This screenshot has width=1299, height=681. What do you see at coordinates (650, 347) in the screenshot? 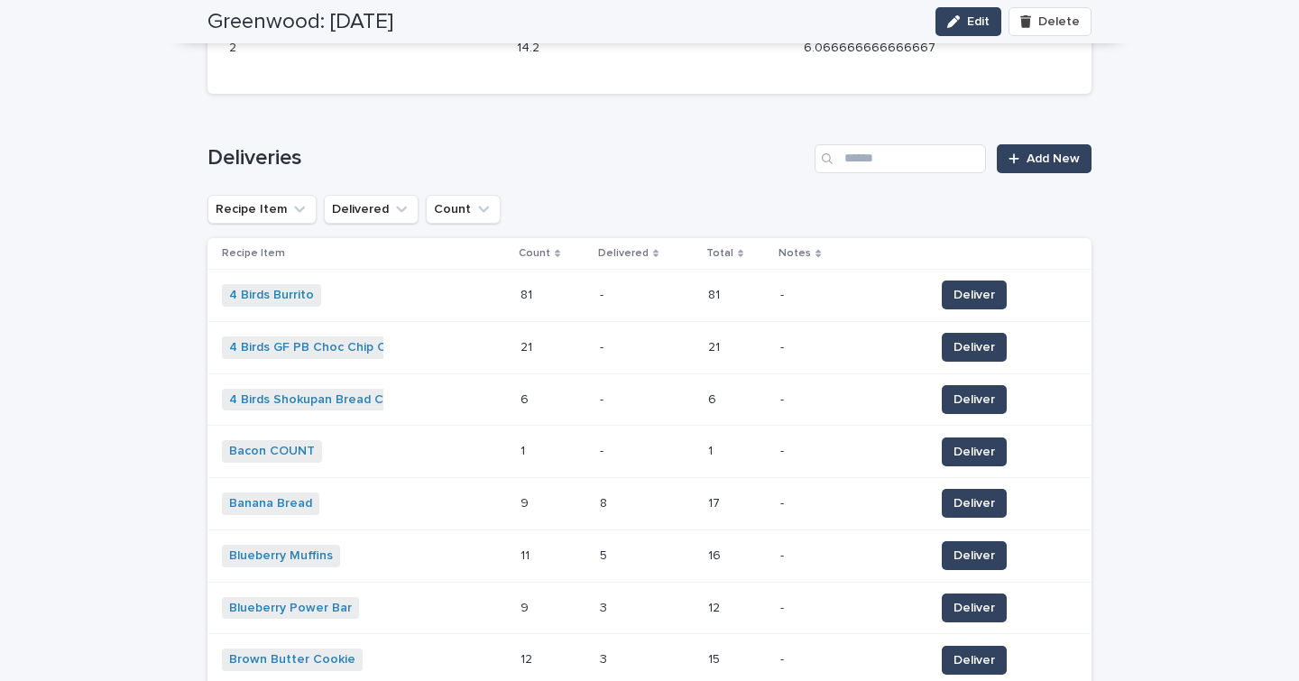
I see `tr: 4 Birds GF PB Choc Chip Cookies 2121 -- 2121 -- Deliver` at bounding box center [650, 347].